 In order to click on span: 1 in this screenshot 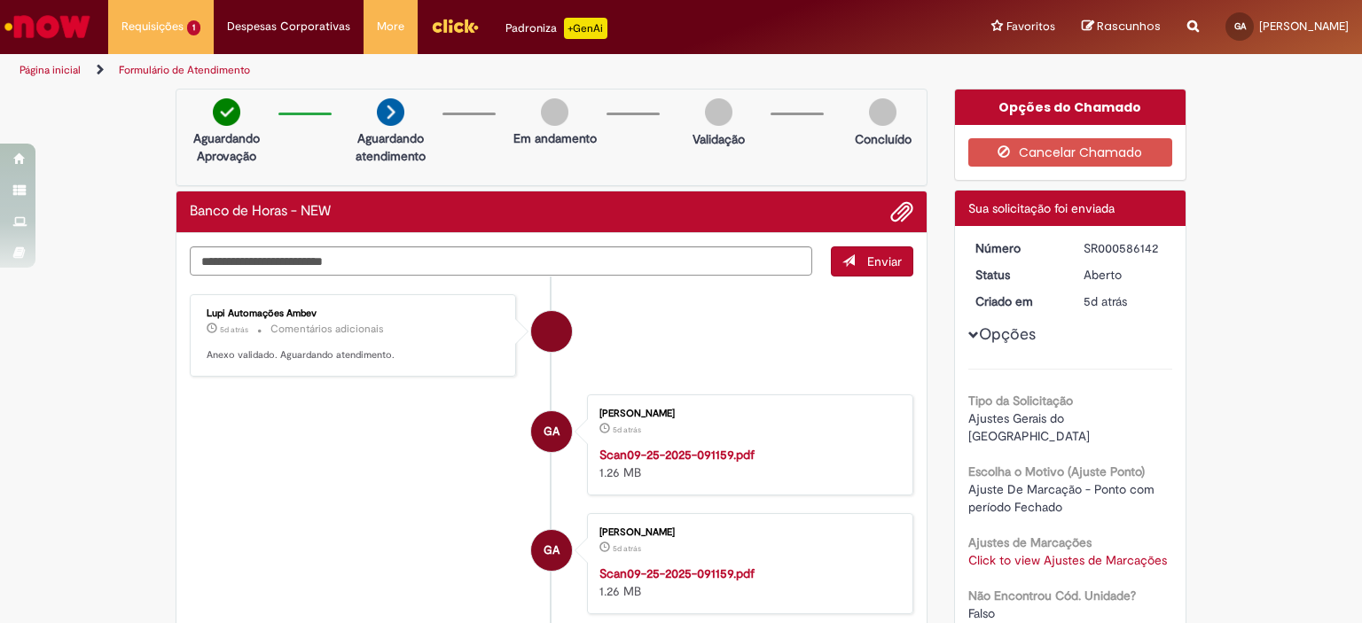, I will do `click(193, 27)`.